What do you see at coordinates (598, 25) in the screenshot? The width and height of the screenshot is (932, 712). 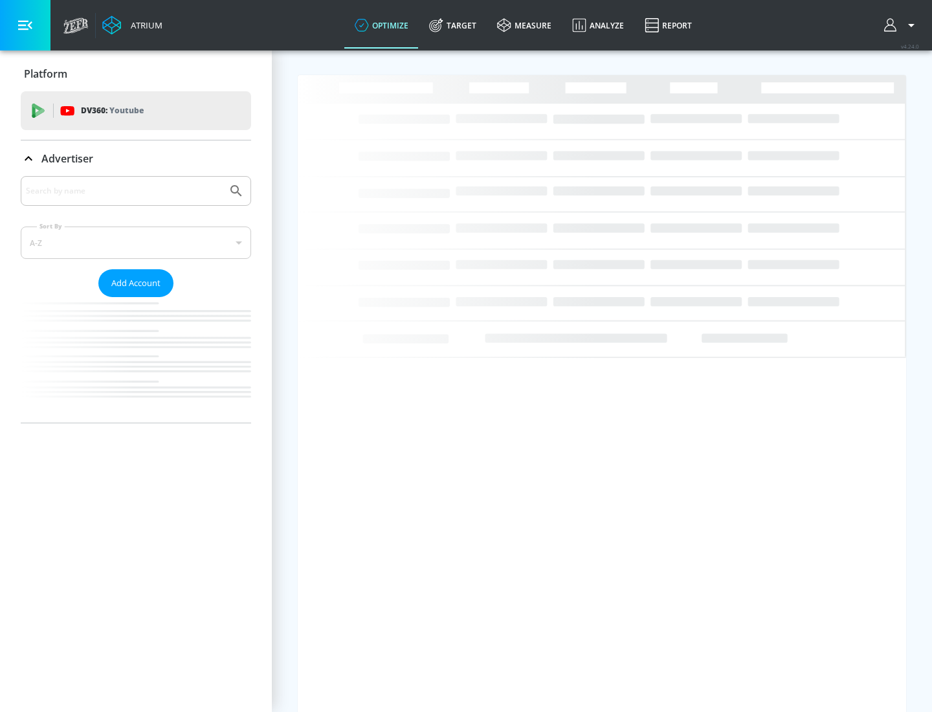 I see `a: Analyze` at bounding box center [598, 25].